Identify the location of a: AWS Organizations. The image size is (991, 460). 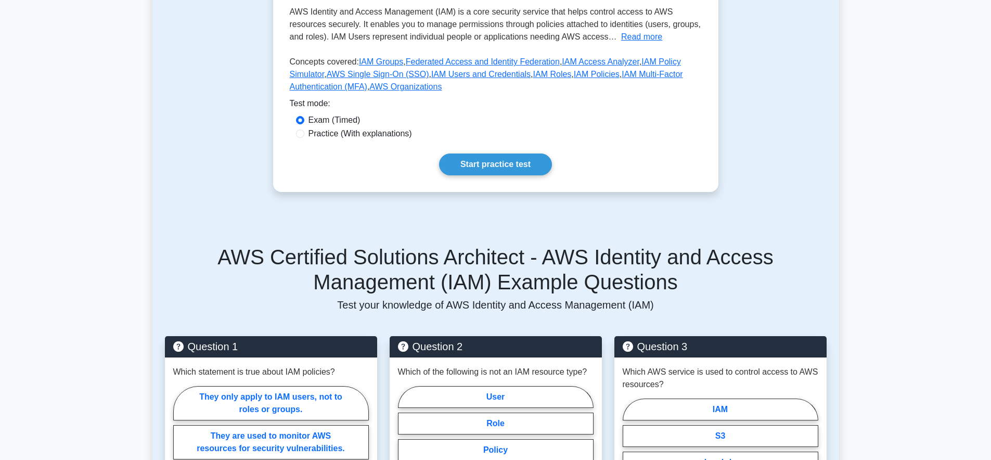
(405, 86).